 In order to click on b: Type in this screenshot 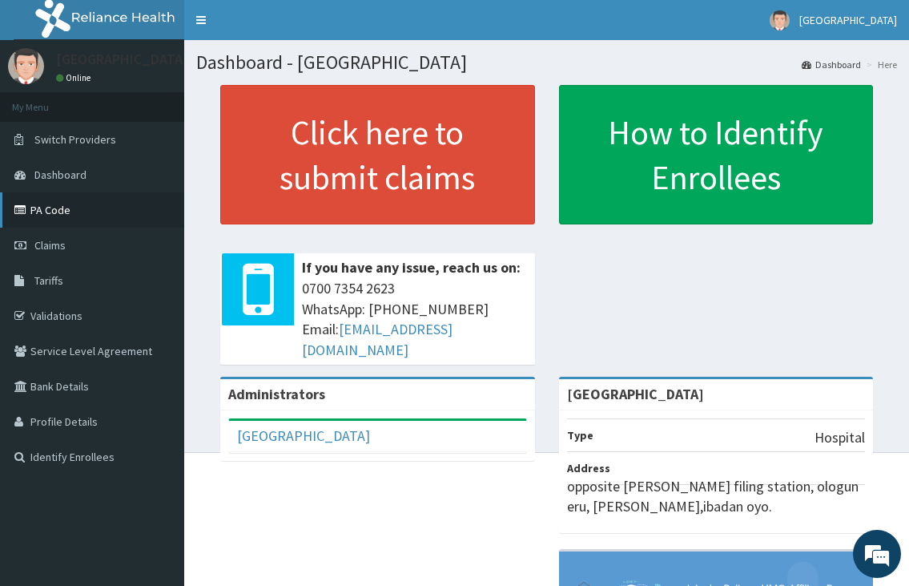, I will do `click(580, 435)`.